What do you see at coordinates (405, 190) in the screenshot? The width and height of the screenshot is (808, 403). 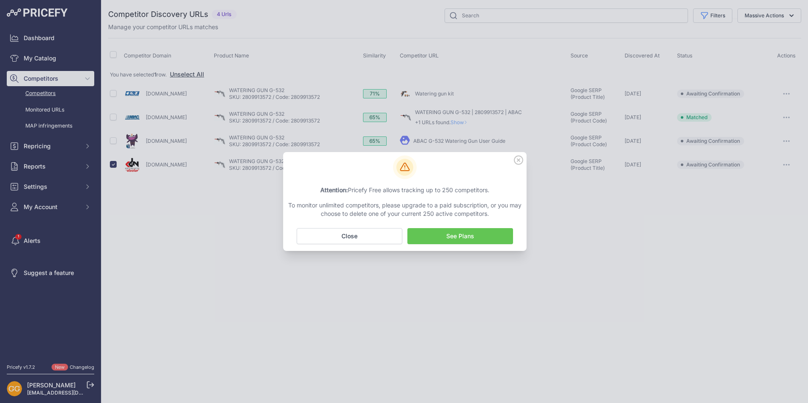 I see `p: Pricefy Free allows tracking up to 250 competitors.` at bounding box center [405, 190].